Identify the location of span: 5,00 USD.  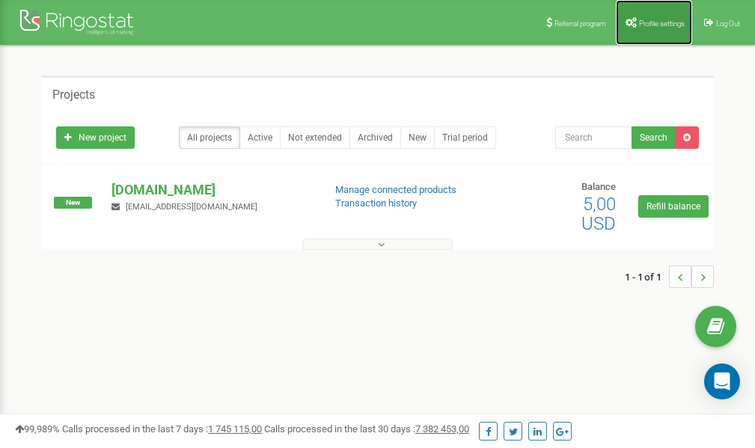
(598, 214).